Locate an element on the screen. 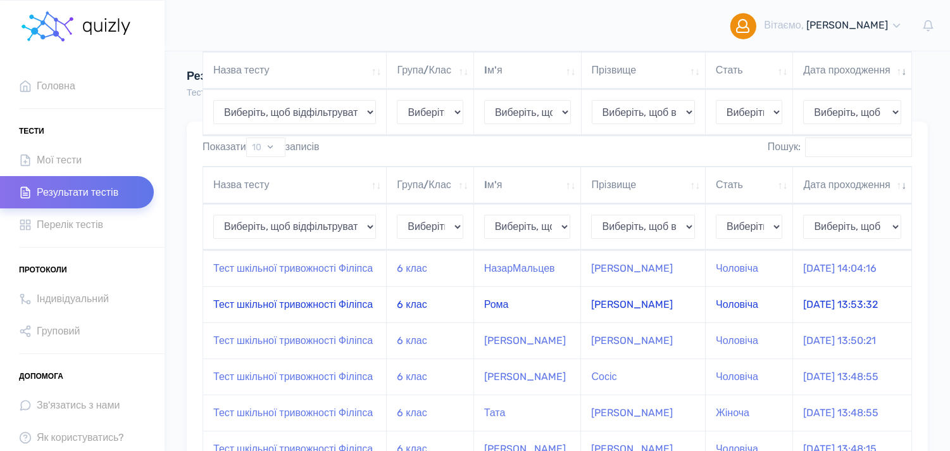 This screenshot has width=950, height=451. label: Показати записів is located at coordinates (261, 147).